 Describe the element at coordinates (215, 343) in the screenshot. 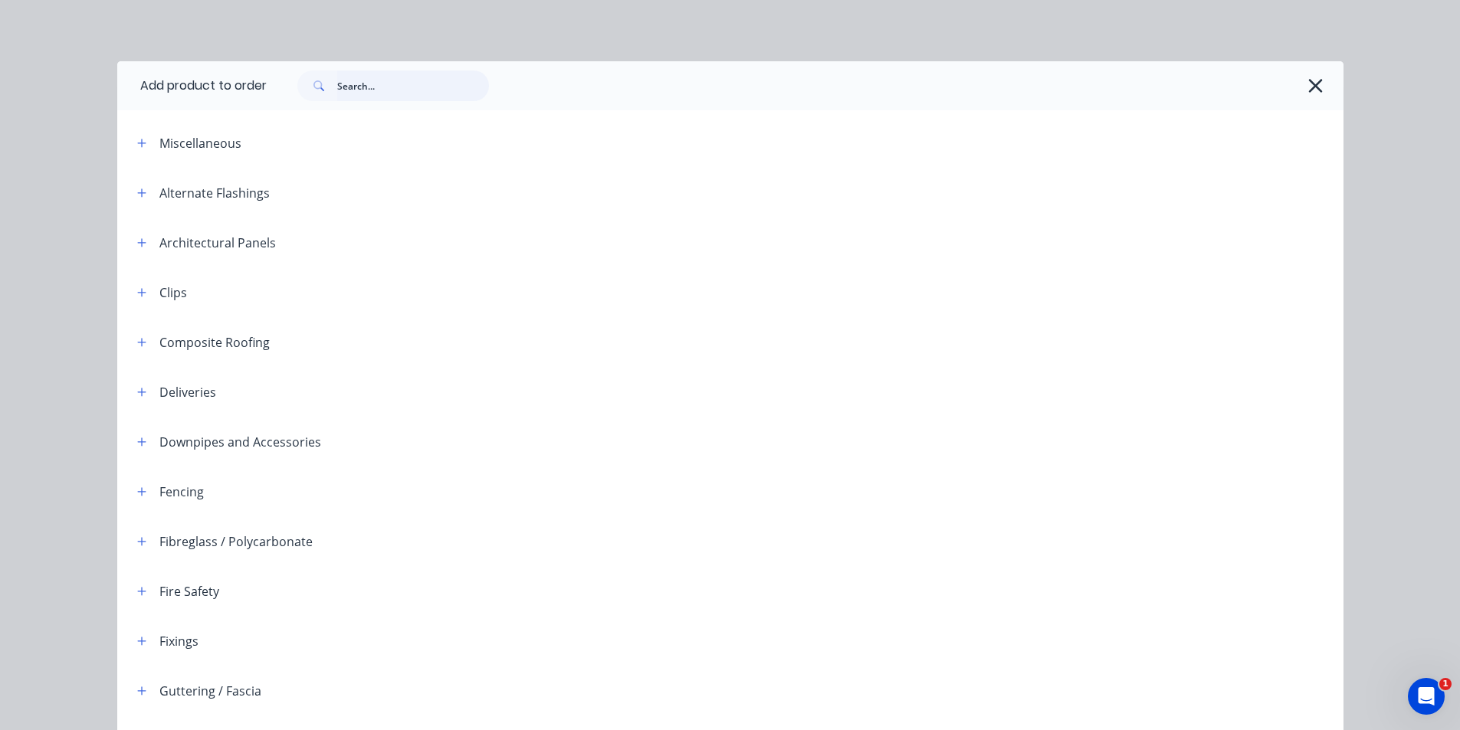

I see `div: Composite Roofing` at that location.